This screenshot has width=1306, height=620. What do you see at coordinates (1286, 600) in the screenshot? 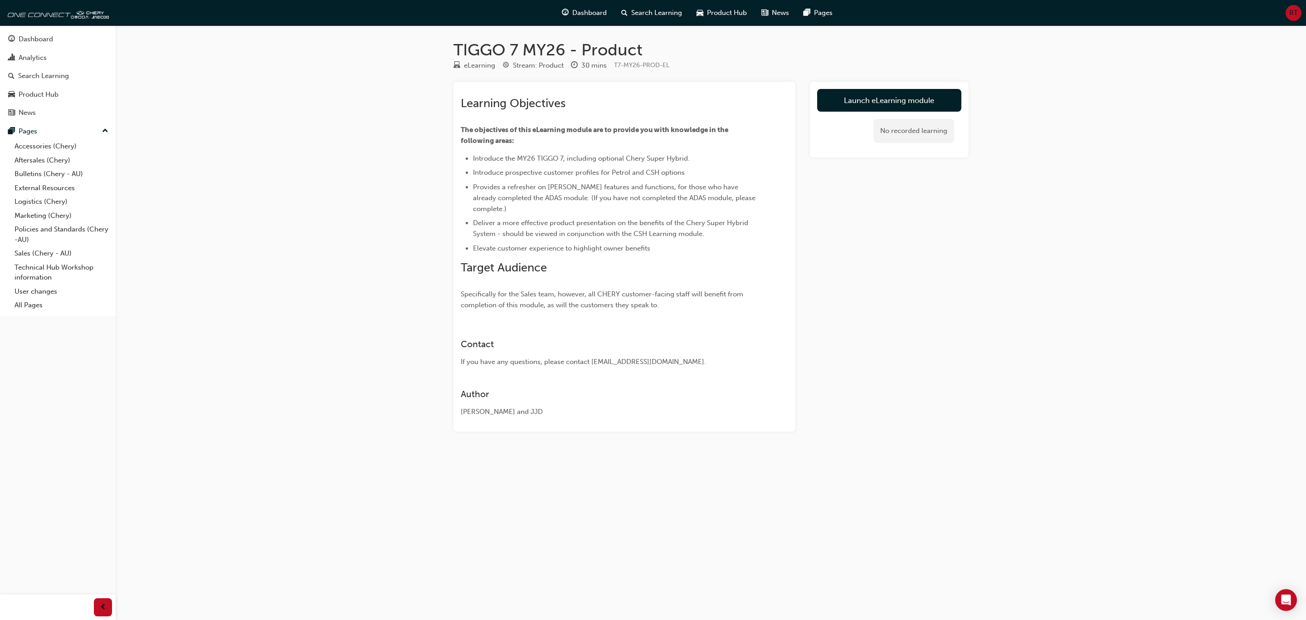
I see `div: Open Intercom Messenger` at bounding box center [1286, 600].